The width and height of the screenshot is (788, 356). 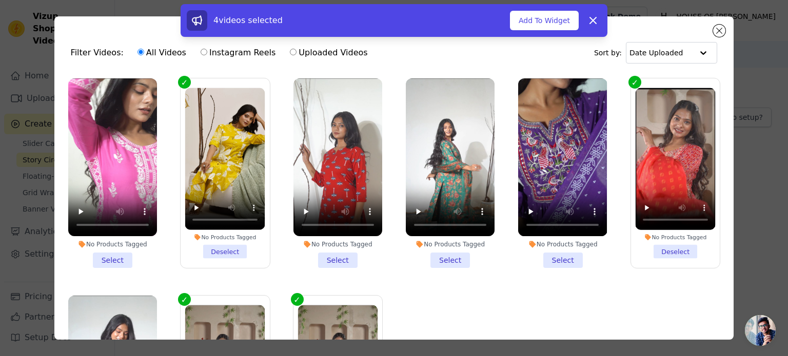 What do you see at coordinates (760, 331) in the screenshot?
I see `a: Open chat` at bounding box center [760, 331].